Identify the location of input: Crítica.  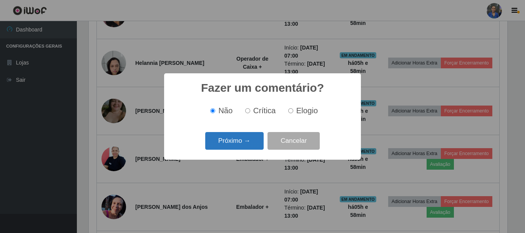
(247, 111).